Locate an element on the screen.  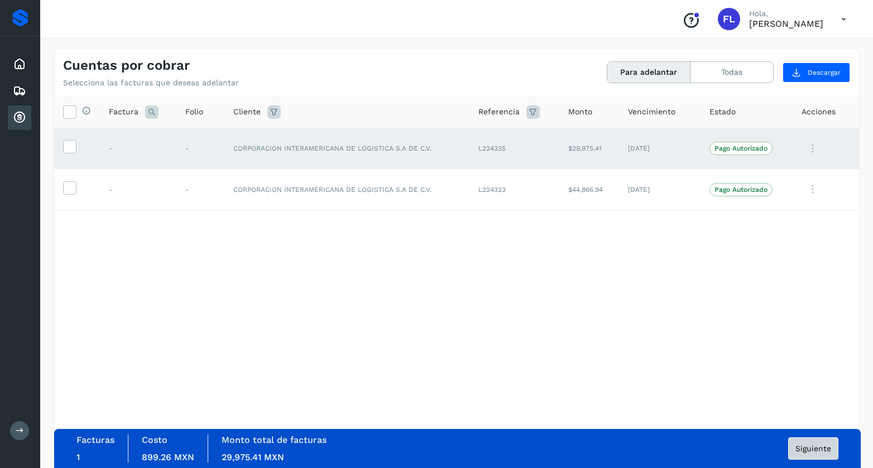
div: Embarques is located at coordinates (20, 91).